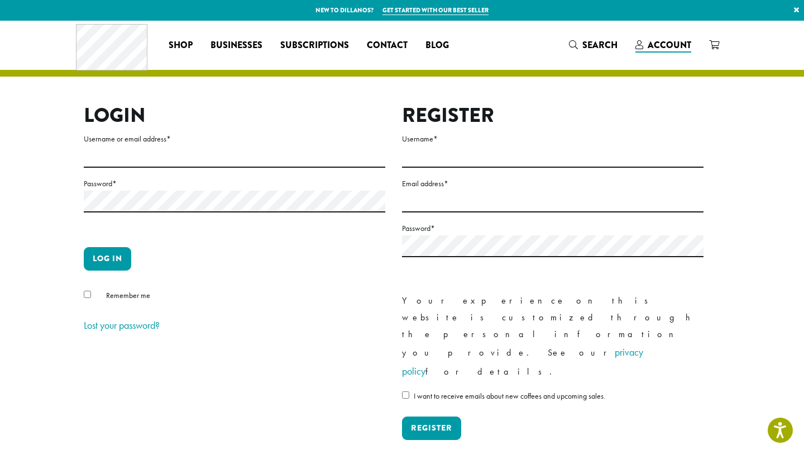 This screenshot has height=454, width=804. I want to click on p: Your experience on this website is customized through the personal information you provide. See o..., so click(553, 336).